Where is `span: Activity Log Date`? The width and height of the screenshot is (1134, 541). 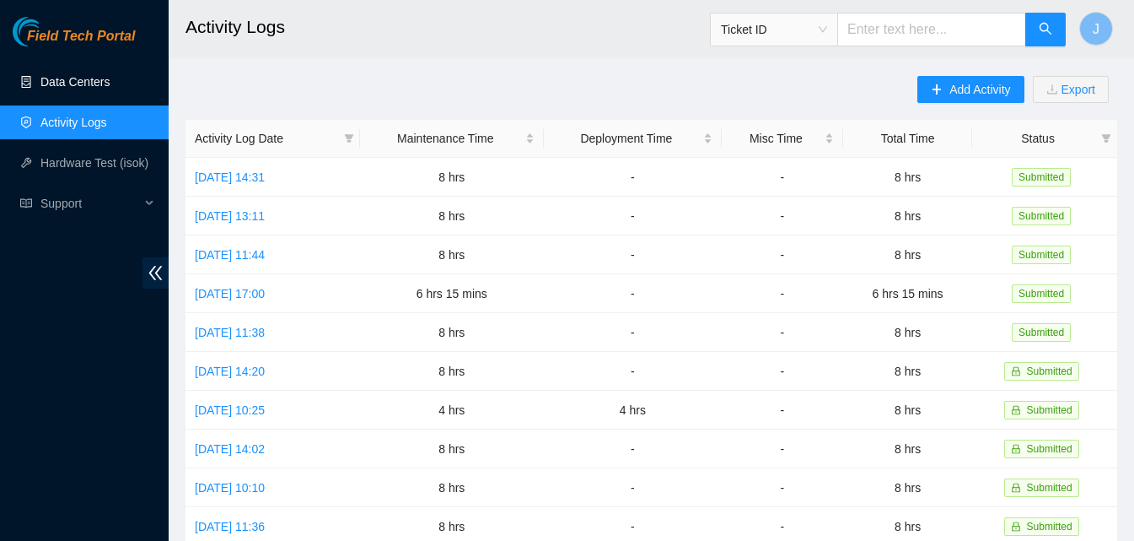 span: Activity Log Date is located at coordinates (266, 138).